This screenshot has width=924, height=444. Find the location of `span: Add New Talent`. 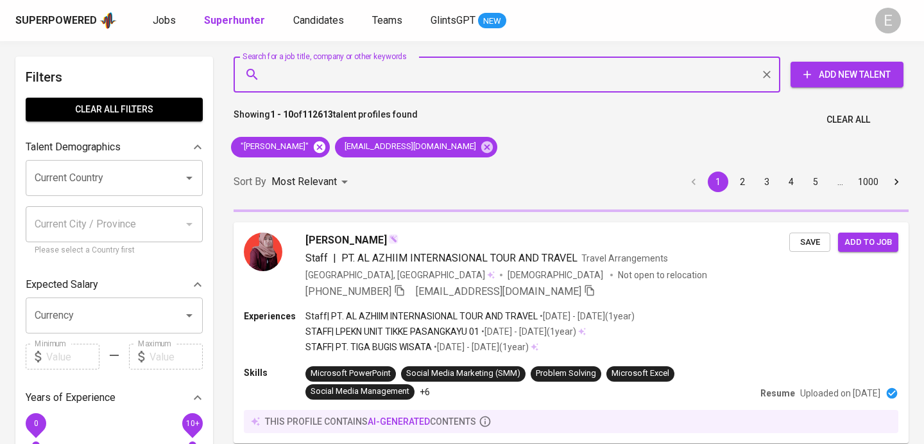

span: Add New Talent is located at coordinates (847, 74).